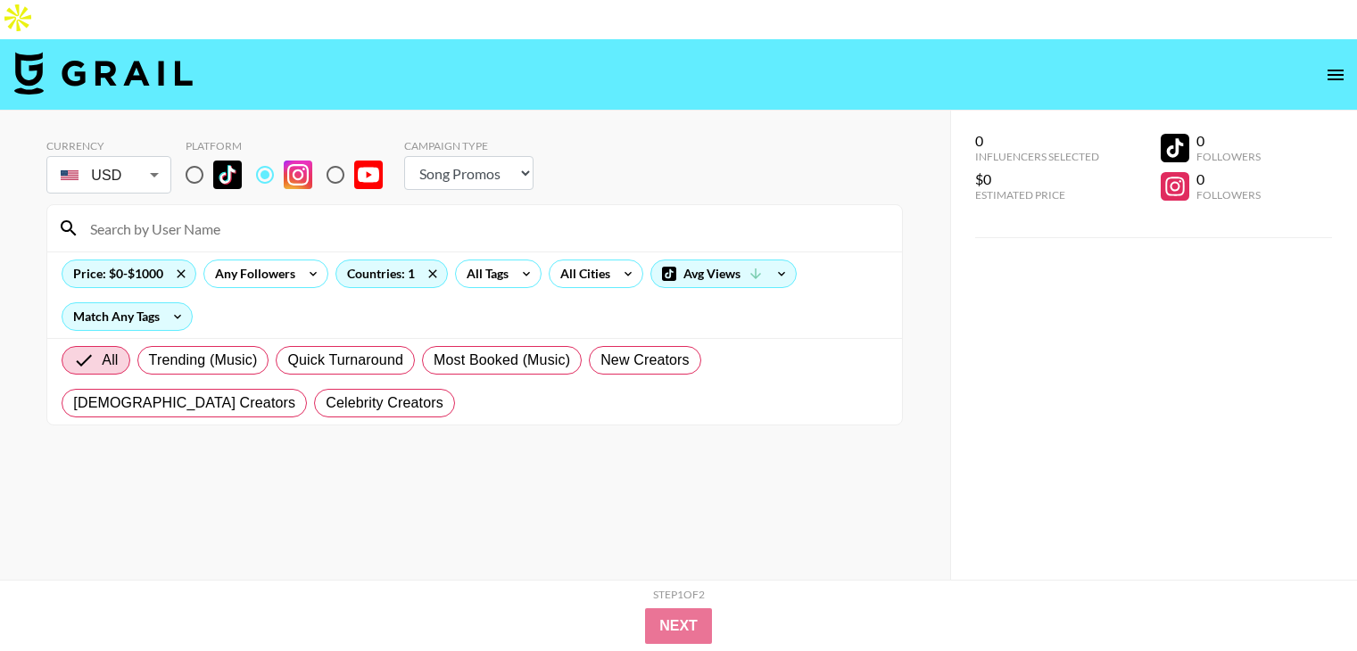  What do you see at coordinates (103, 73) in the screenshot?
I see `img: Grail Talent` at bounding box center [103, 73].